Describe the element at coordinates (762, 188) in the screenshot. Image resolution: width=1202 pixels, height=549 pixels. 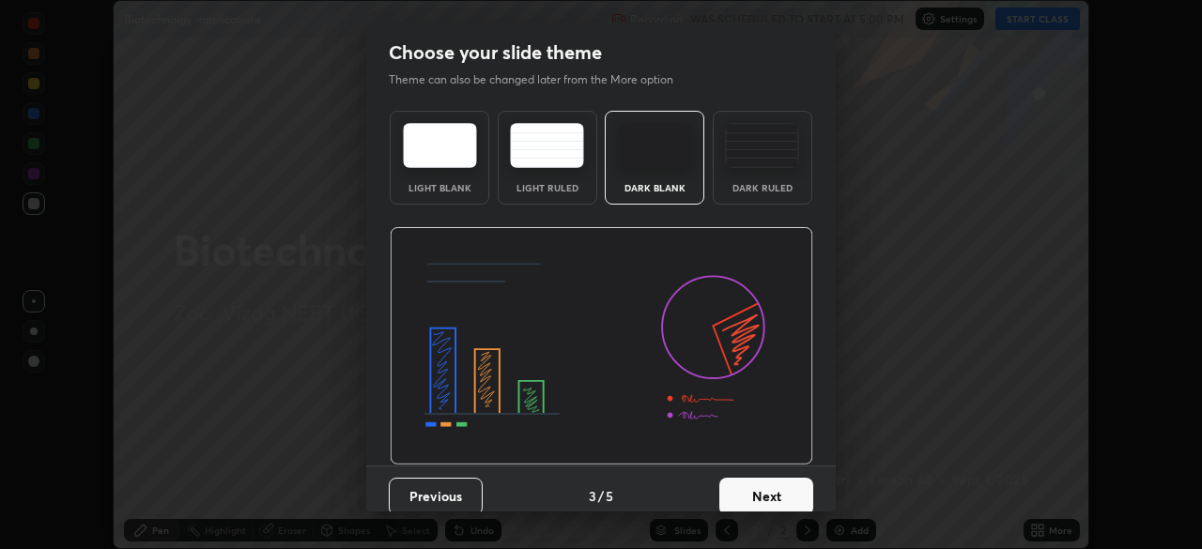
I see `div: Dark Ruled` at that location.